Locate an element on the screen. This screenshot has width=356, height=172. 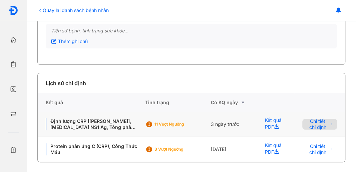
div: Có KQ ngày is located at coordinates (233, 102).